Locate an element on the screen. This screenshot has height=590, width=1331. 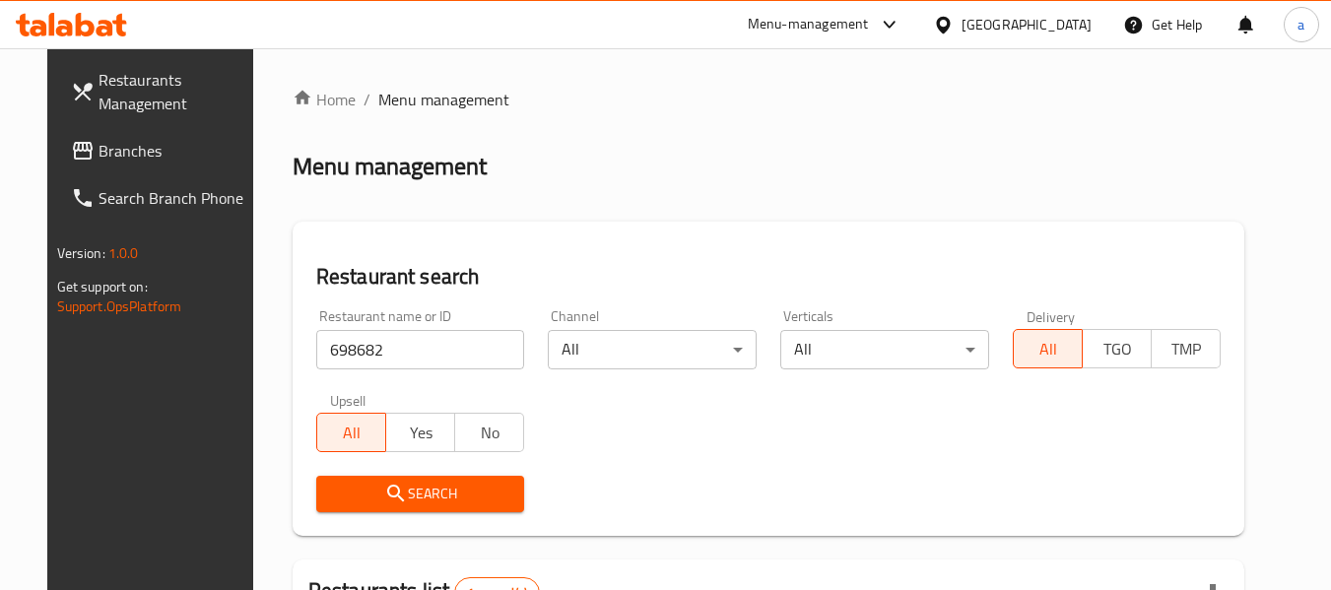
span: Search is located at coordinates (421, 494).